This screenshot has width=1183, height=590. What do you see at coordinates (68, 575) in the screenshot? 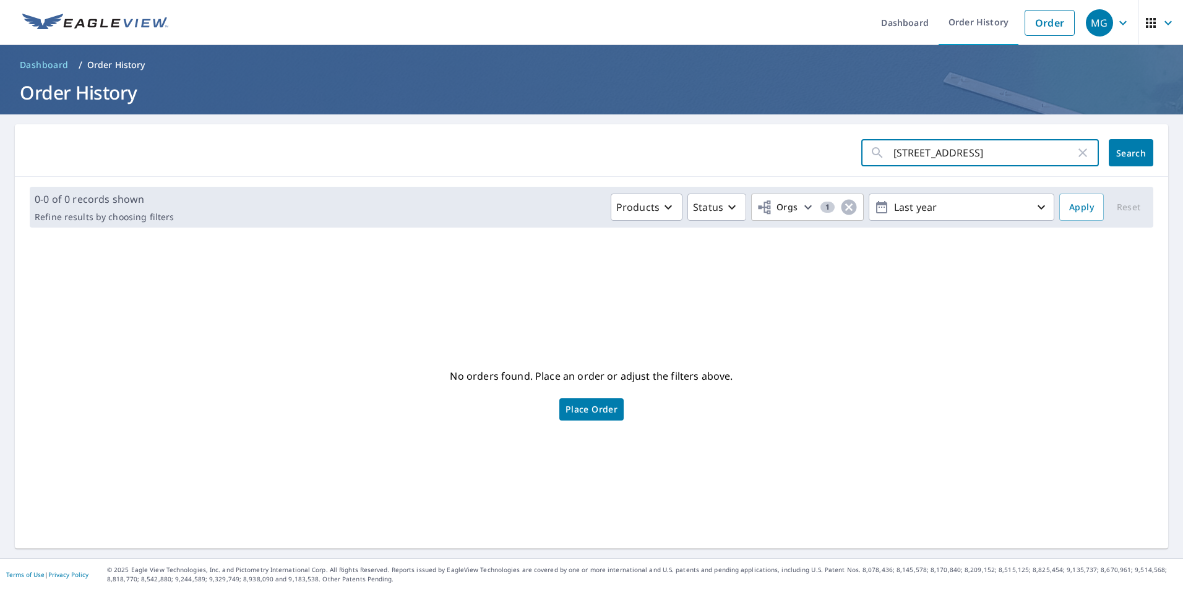
I see `a: Privacy Policy` at bounding box center [68, 575].